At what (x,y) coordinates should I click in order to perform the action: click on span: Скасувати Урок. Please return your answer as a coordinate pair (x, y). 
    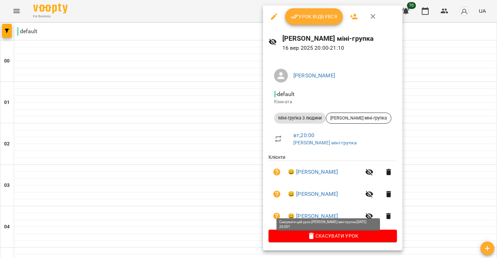
    Looking at the image, I should click on (333, 236).